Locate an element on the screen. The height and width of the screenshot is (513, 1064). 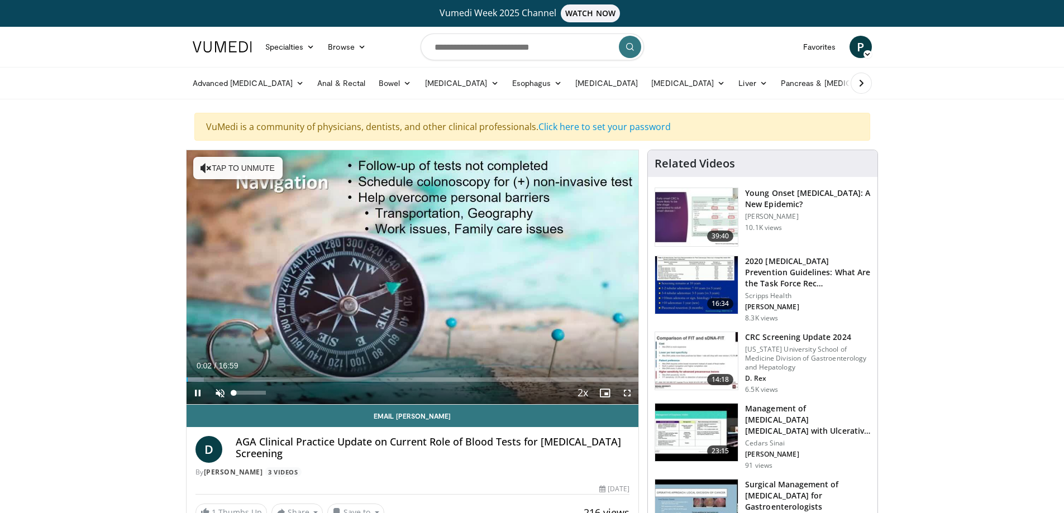
button: Unmute is located at coordinates (220, 393).